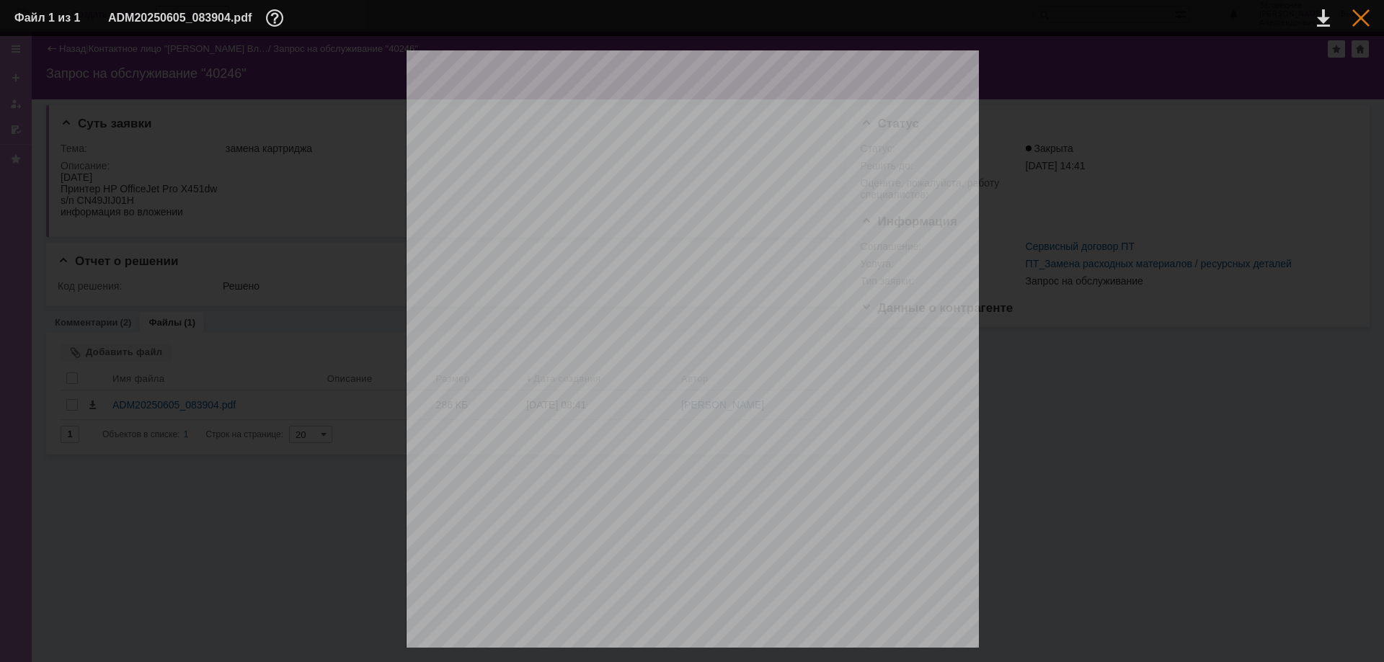 The width and height of the screenshot is (1384, 662). What do you see at coordinates (198, 18) in the screenshot?
I see `div: ADM20250605_083904.pdf` at bounding box center [198, 18].